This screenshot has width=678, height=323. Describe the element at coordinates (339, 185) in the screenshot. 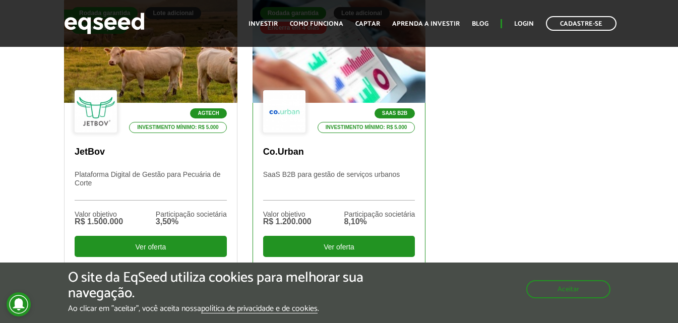

I see `p: SaaS B2B para gestão de serviços urbanos` at that location.